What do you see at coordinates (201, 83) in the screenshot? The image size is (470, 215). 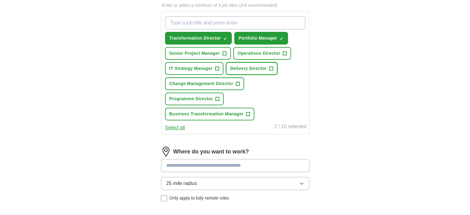 I see `span: Change Management Director` at bounding box center [201, 83].